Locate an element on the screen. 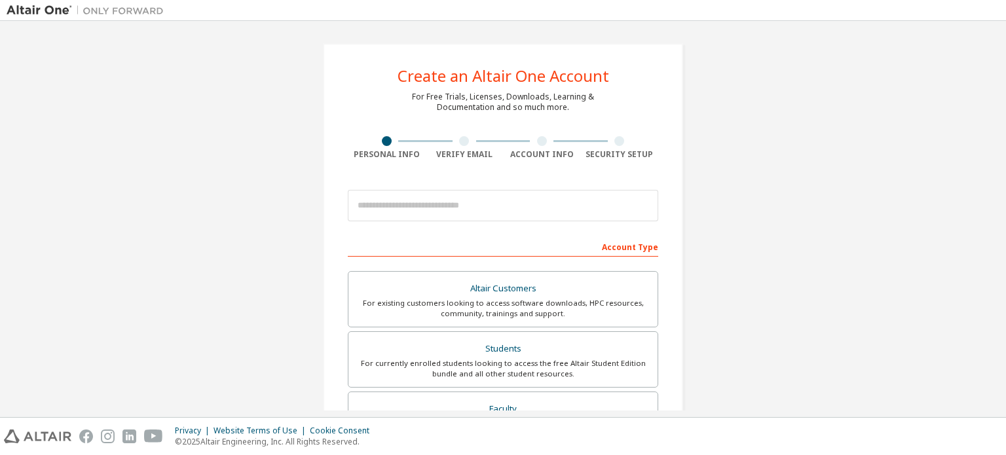 The height and width of the screenshot is (455, 1006). div: For currently enrolled students looking to access the free Altair Student Edition bundle and all ... is located at coordinates (503, 369).